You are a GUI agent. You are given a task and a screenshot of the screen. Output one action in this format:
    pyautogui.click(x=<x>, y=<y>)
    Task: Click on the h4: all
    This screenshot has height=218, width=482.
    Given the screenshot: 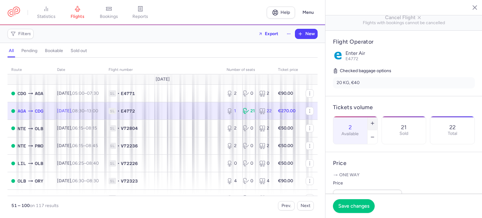 What is the action you would take?
    pyautogui.click(x=11, y=51)
    